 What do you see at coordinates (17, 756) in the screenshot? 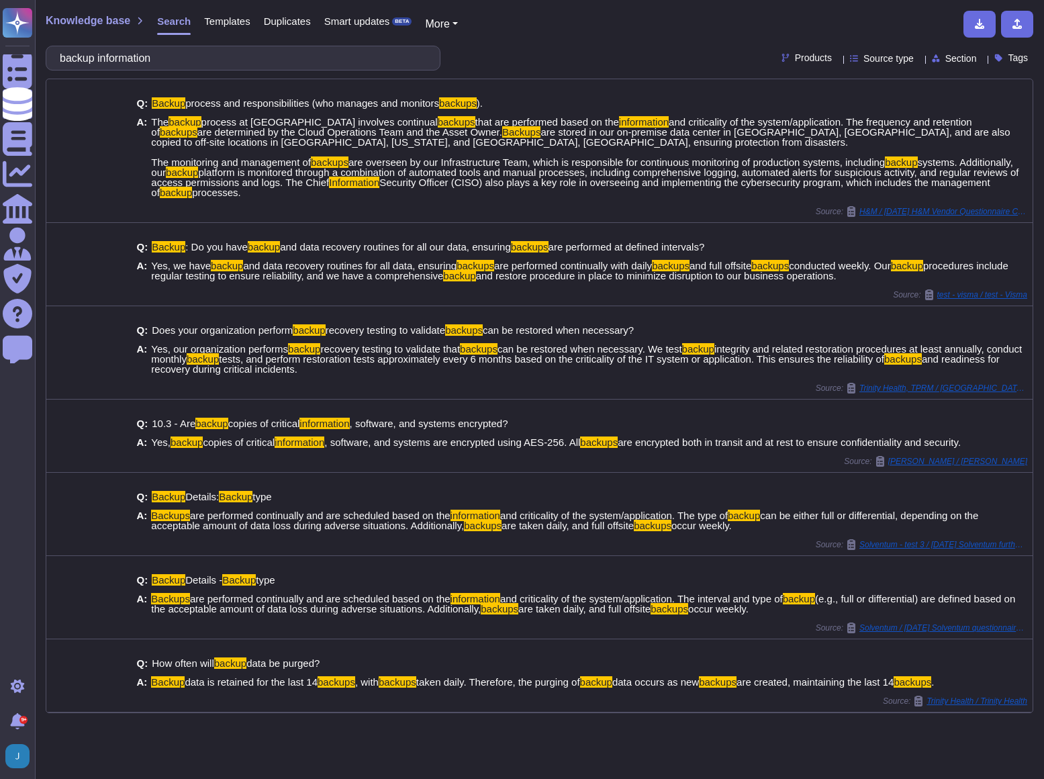
I see `img: user` at bounding box center [17, 756].